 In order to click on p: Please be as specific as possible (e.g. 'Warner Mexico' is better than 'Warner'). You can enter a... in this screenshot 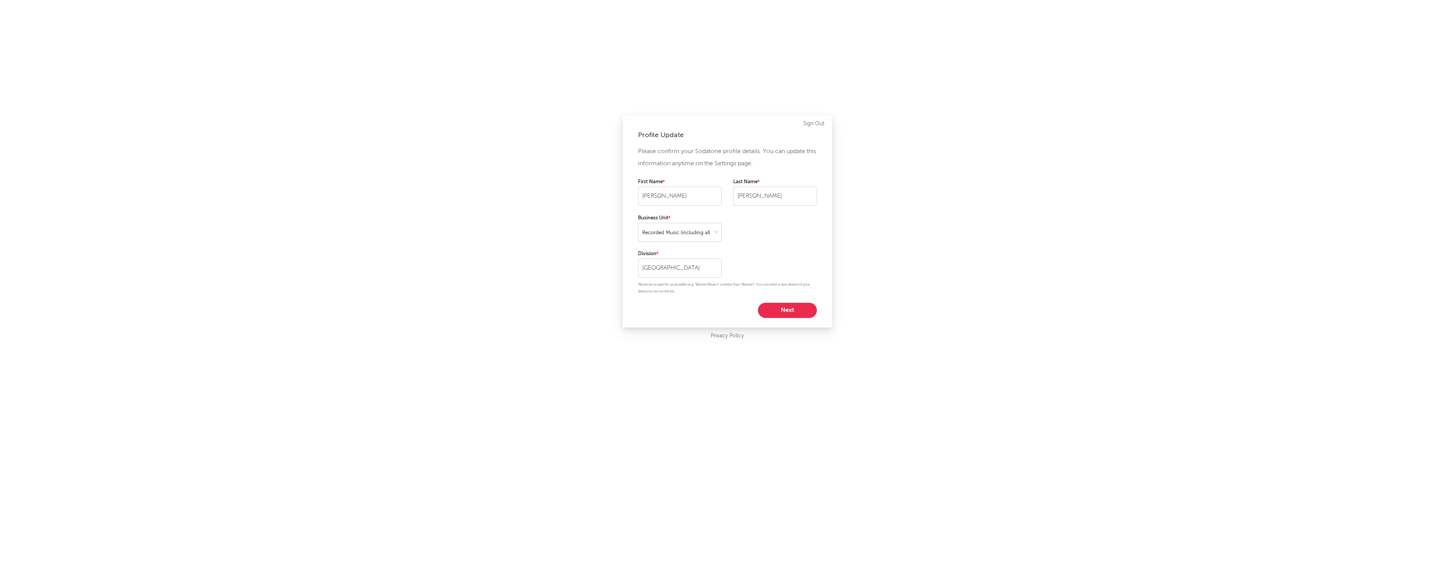, I will do `click(727, 288)`.